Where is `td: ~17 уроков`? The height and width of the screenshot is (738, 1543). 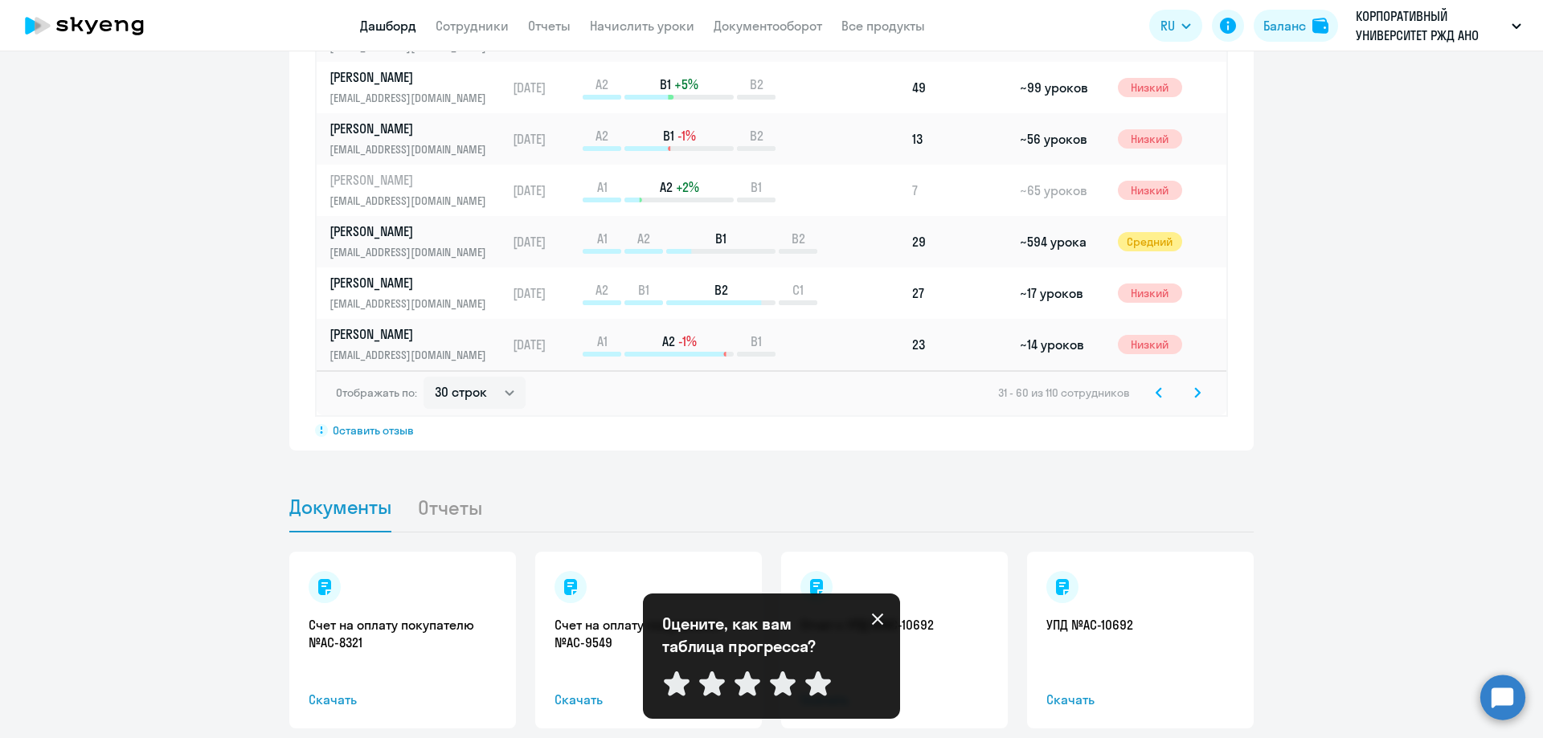
td: ~17 уроков is located at coordinates (1061, 293).